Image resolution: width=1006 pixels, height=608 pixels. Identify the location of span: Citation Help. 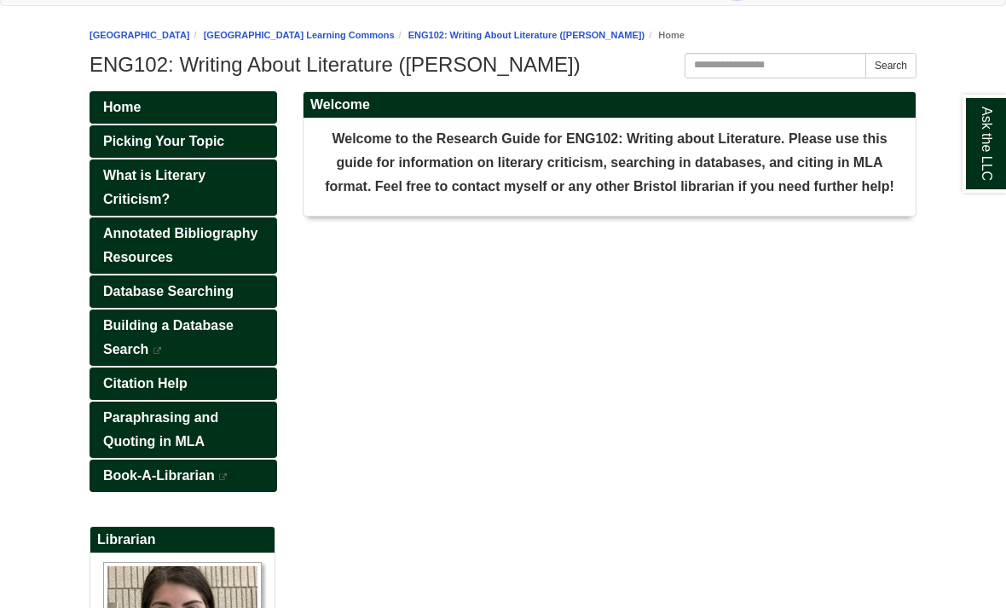
(145, 383).